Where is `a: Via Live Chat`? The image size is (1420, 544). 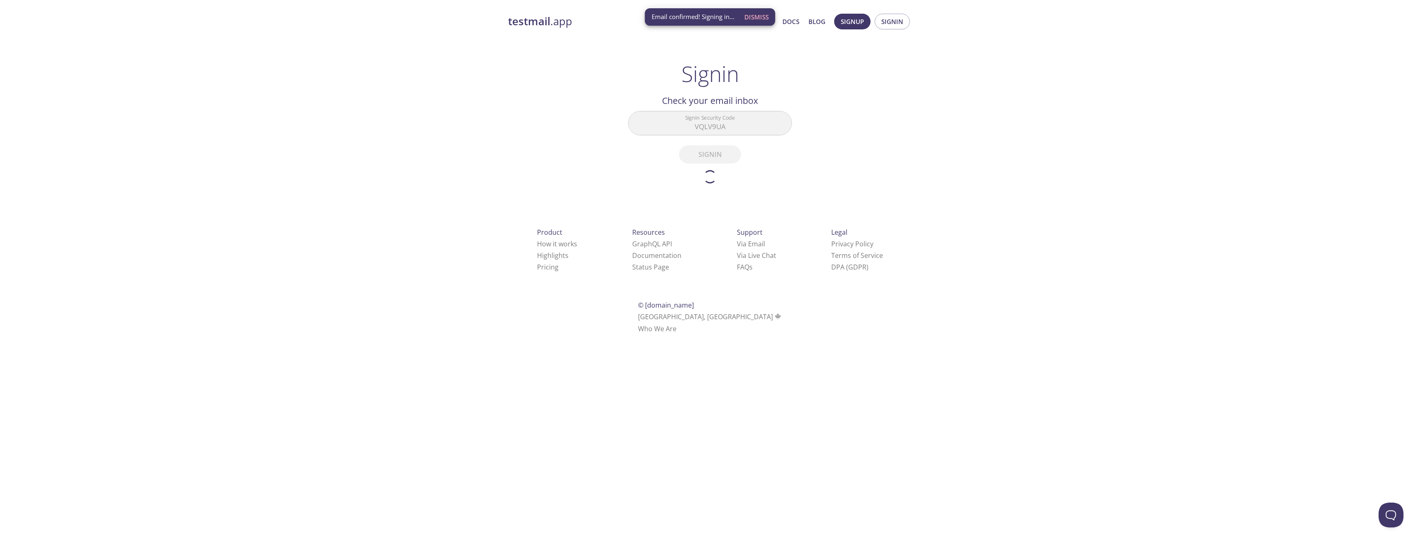
a: Via Live Chat is located at coordinates (757, 255).